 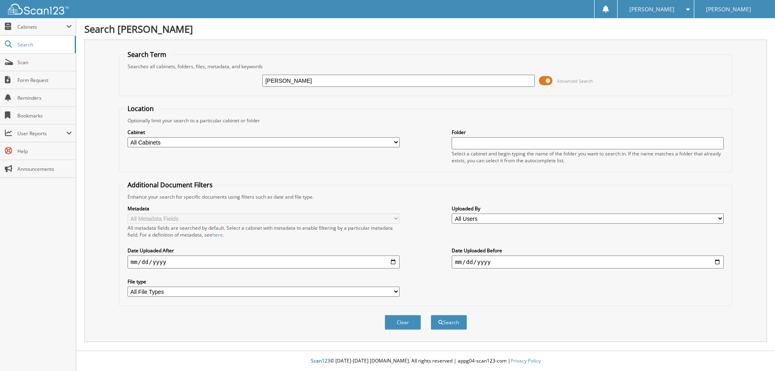 What do you see at coordinates (426, 196) in the screenshot?
I see `div: Enhance your search for specific documents using filters such as date and file type.` at bounding box center [426, 196].